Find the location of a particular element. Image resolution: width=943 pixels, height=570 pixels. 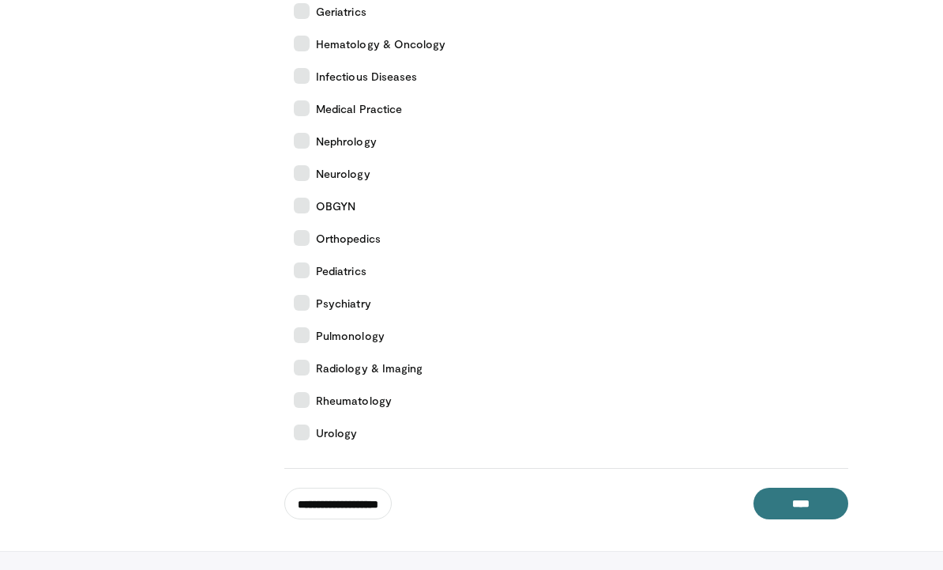

span: Orthopedics is located at coordinates (348, 238).